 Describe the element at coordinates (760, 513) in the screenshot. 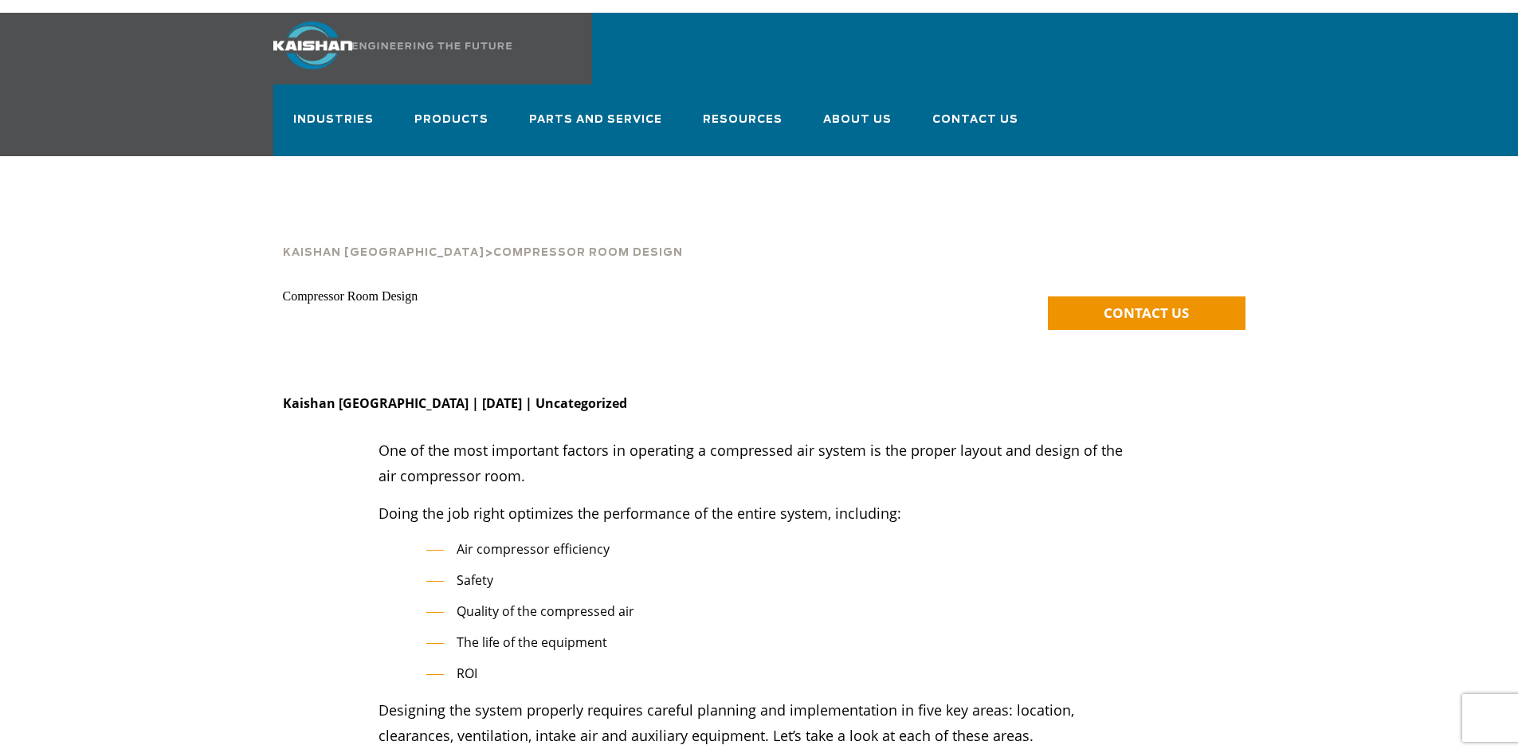

I see `p: Doing the job right optimizes the performance of the entire system, including:` at that location.